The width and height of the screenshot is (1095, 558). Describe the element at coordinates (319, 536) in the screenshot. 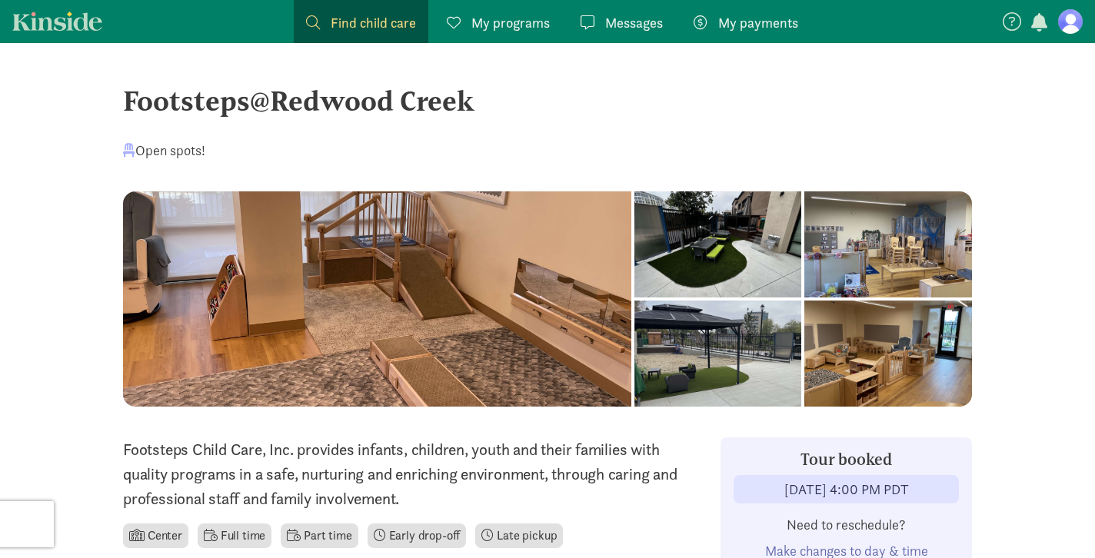

I see `li: Part time` at that location.